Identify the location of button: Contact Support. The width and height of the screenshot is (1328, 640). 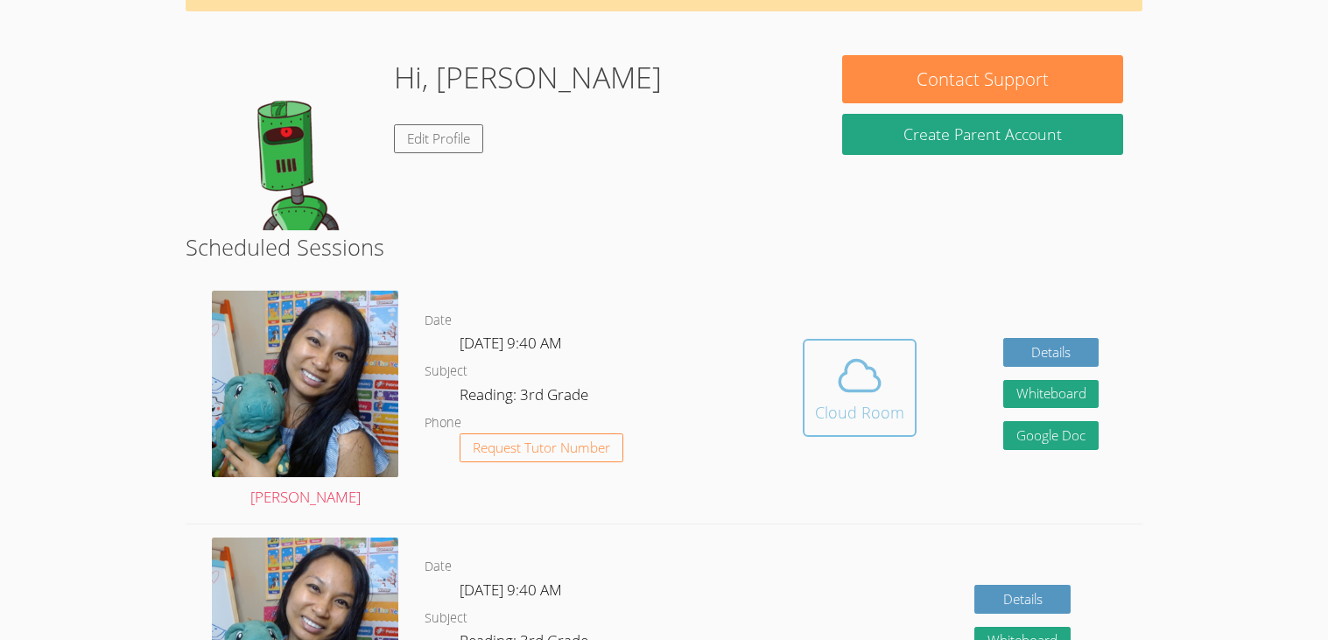
(982, 79).